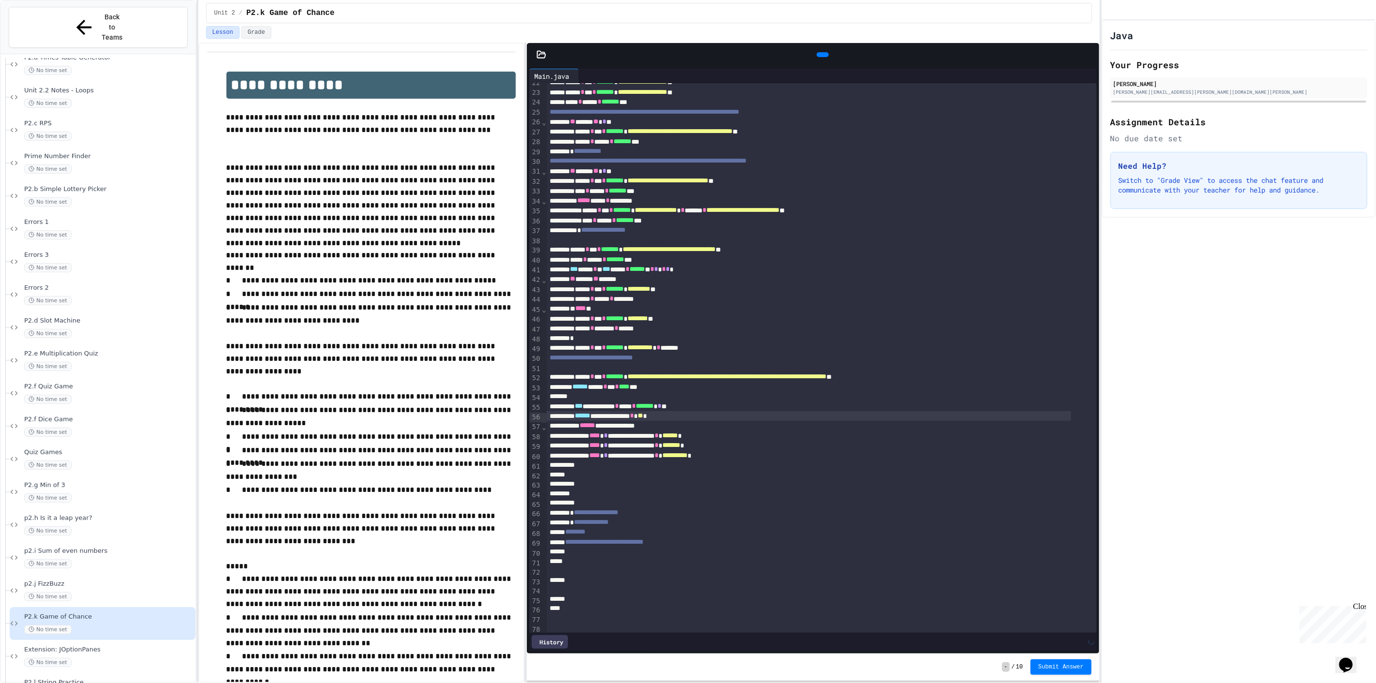  Describe the element at coordinates (109, 485) in the screenshot. I see `span: P2.g Min of 3` at that location.